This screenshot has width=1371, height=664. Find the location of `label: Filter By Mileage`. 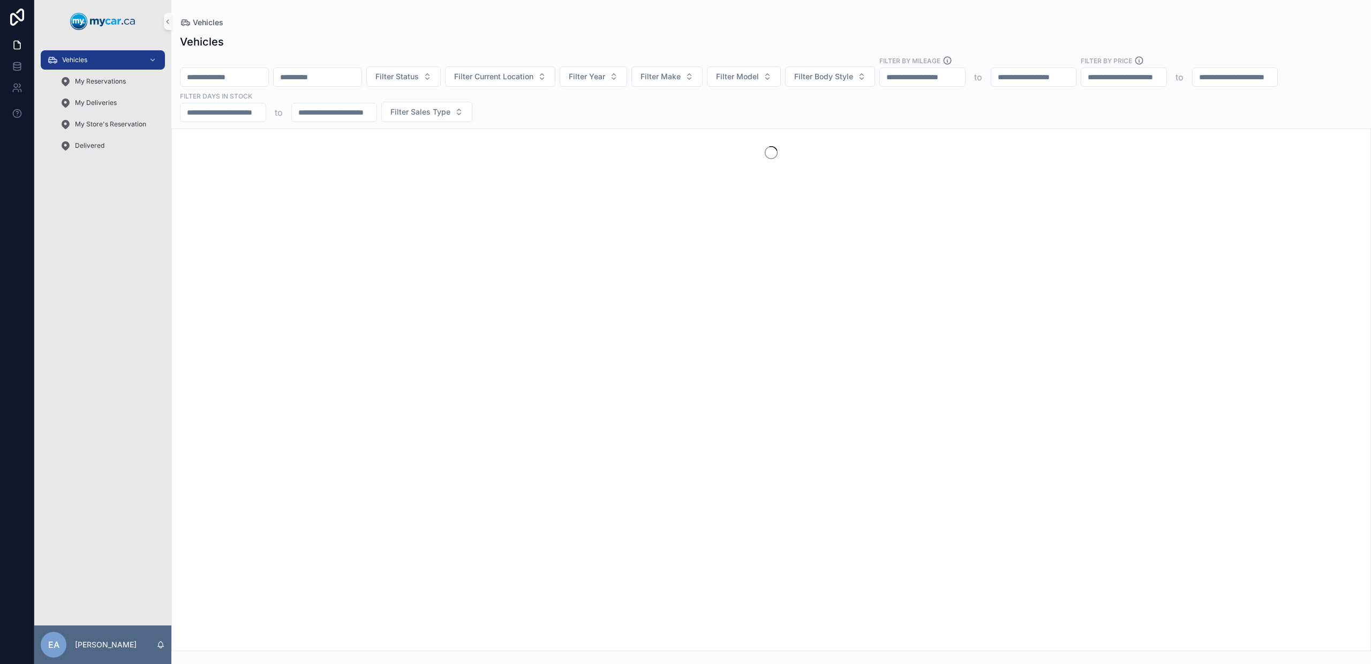

label: Filter By Mileage is located at coordinates (910, 61).